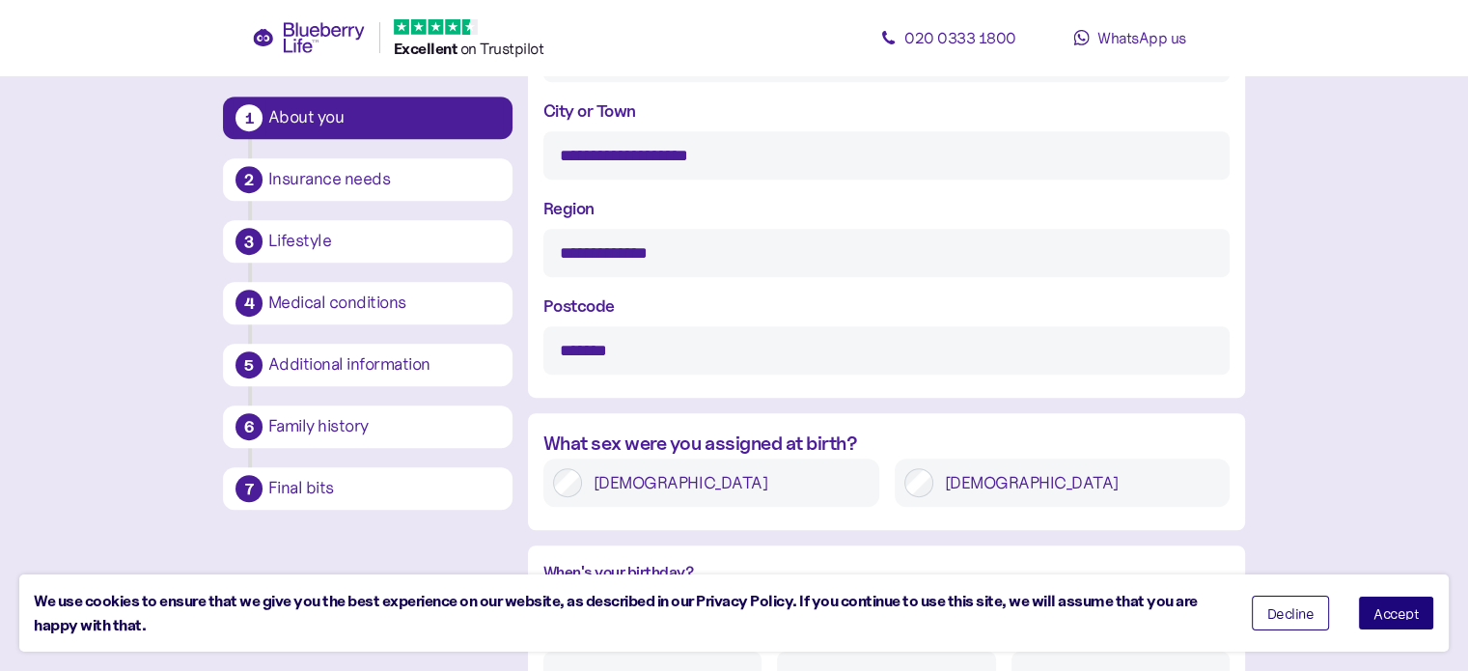  What do you see at coordinates (384, 118) in the screenshot?
I see `div: About you` at bounding box center [384, 118].